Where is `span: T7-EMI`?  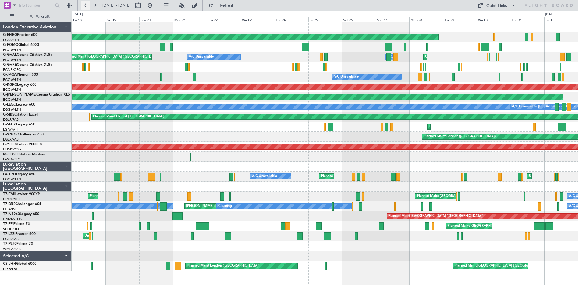
span: T7-EMI is located at coordinates (9, 194).